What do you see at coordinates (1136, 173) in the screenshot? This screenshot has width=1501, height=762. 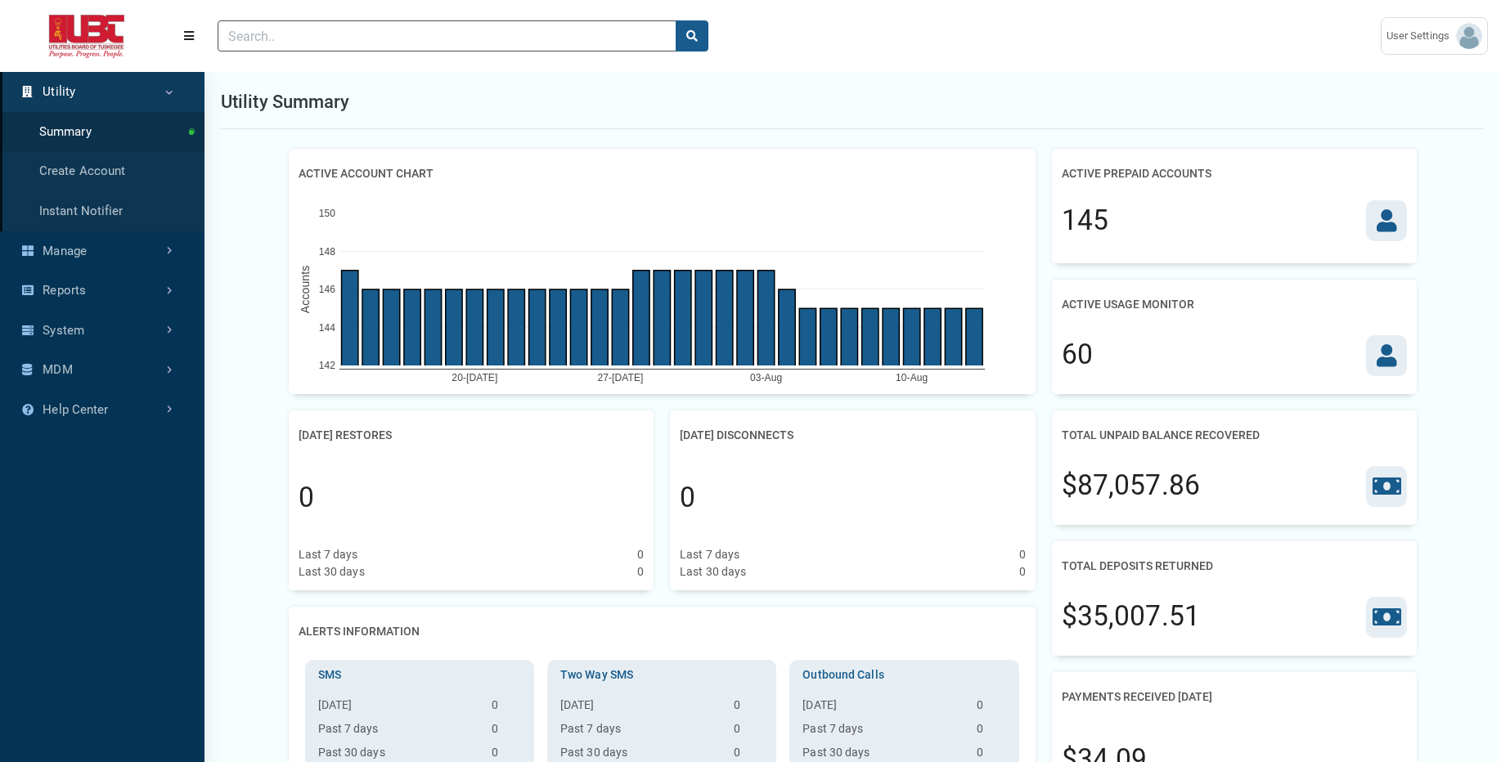 I see `h2: Active Prepaid Accounts` at bounding box center [1136, 173].